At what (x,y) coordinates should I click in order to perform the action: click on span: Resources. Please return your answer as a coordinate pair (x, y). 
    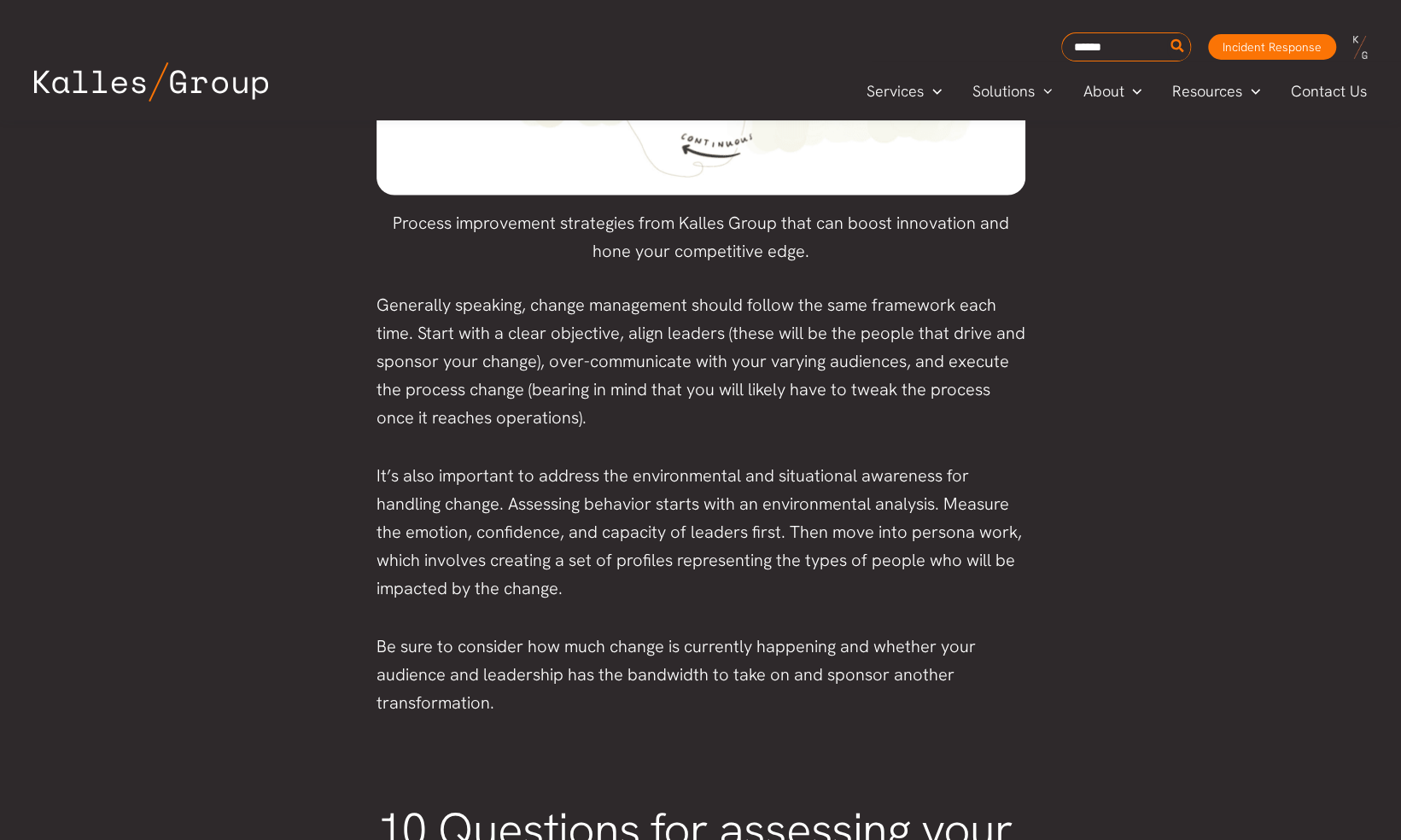
    Looking at the image, I should click on (1207, 91).